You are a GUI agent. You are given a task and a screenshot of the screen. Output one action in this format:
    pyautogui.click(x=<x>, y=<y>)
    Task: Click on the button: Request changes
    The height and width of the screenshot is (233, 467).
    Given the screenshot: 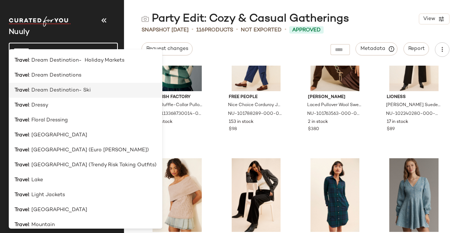 What is the action you would take?
    pyautogui.click(x=167, y=49)
    